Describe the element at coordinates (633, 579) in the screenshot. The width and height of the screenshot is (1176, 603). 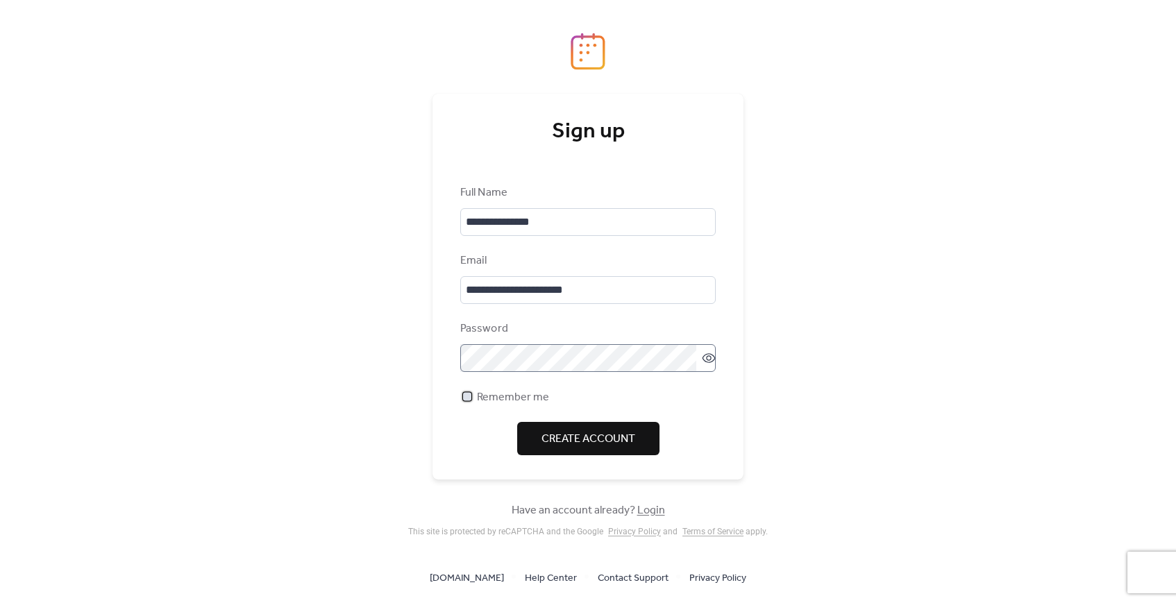
I see `span: Contact Support` at that location.